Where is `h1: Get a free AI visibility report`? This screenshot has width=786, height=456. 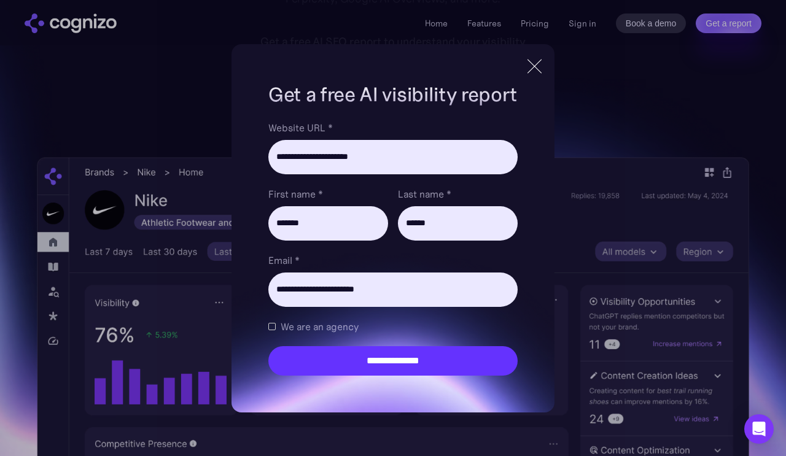 h1: Get a free AI visibility report is located at coordinates (393, 95).